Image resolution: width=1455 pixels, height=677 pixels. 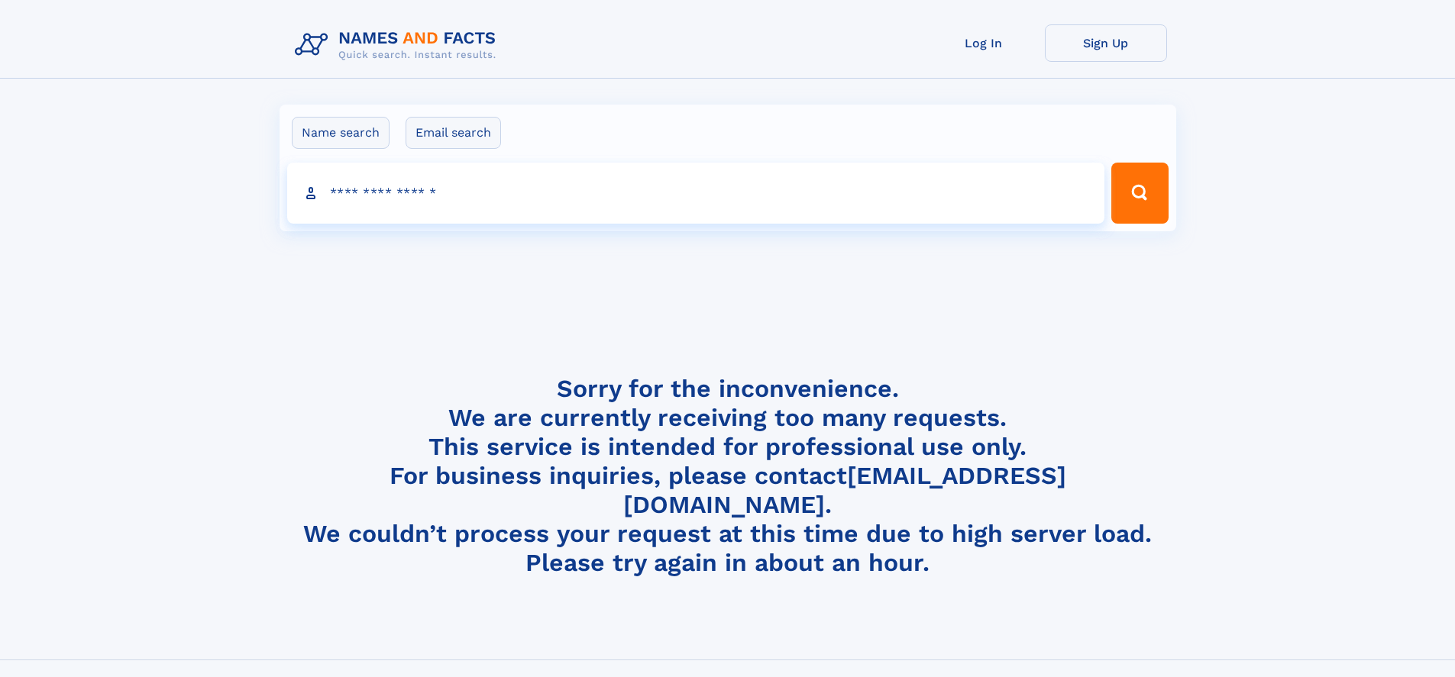 What do you see at coordinates (984, 43) in the screenshot?
I see `a: Log In` at bounding box center [984, 43].